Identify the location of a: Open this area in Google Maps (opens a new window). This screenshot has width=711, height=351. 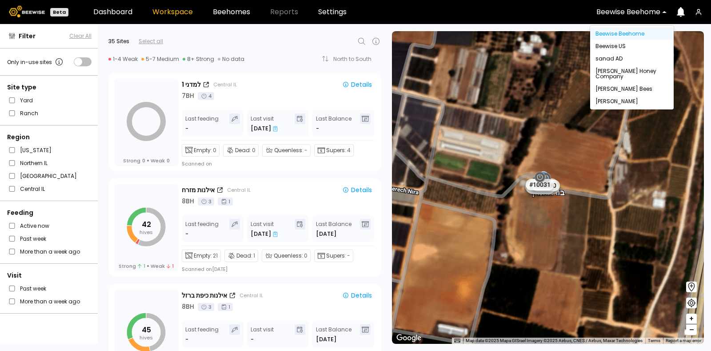
(409, 338).